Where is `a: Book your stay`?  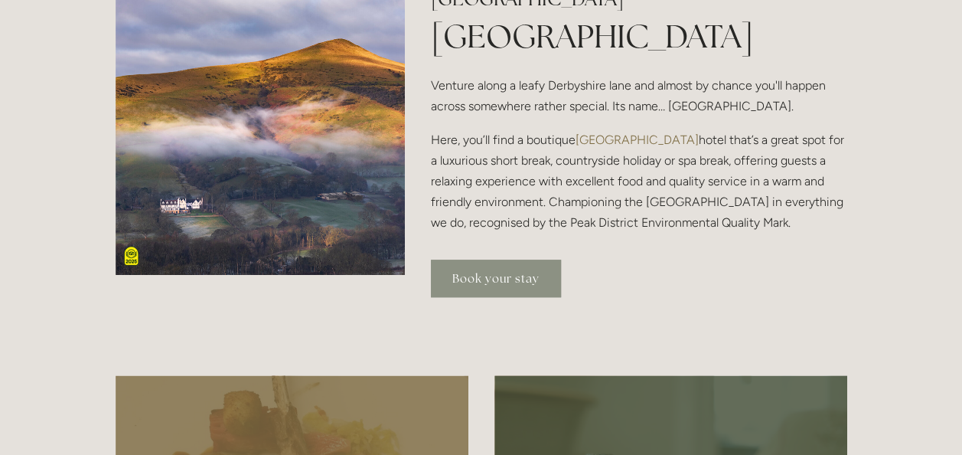
a: Book your stay is located at coordinates (496, 278).